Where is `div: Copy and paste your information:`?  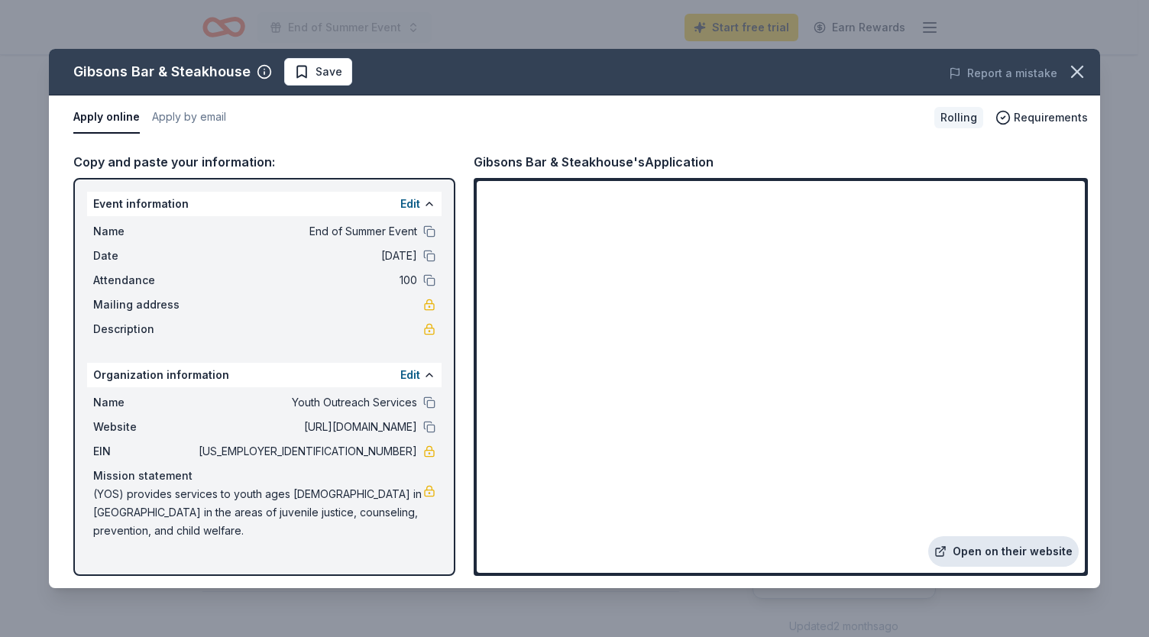
div: Copy and paste your information: is located at coordinates (264, 162).